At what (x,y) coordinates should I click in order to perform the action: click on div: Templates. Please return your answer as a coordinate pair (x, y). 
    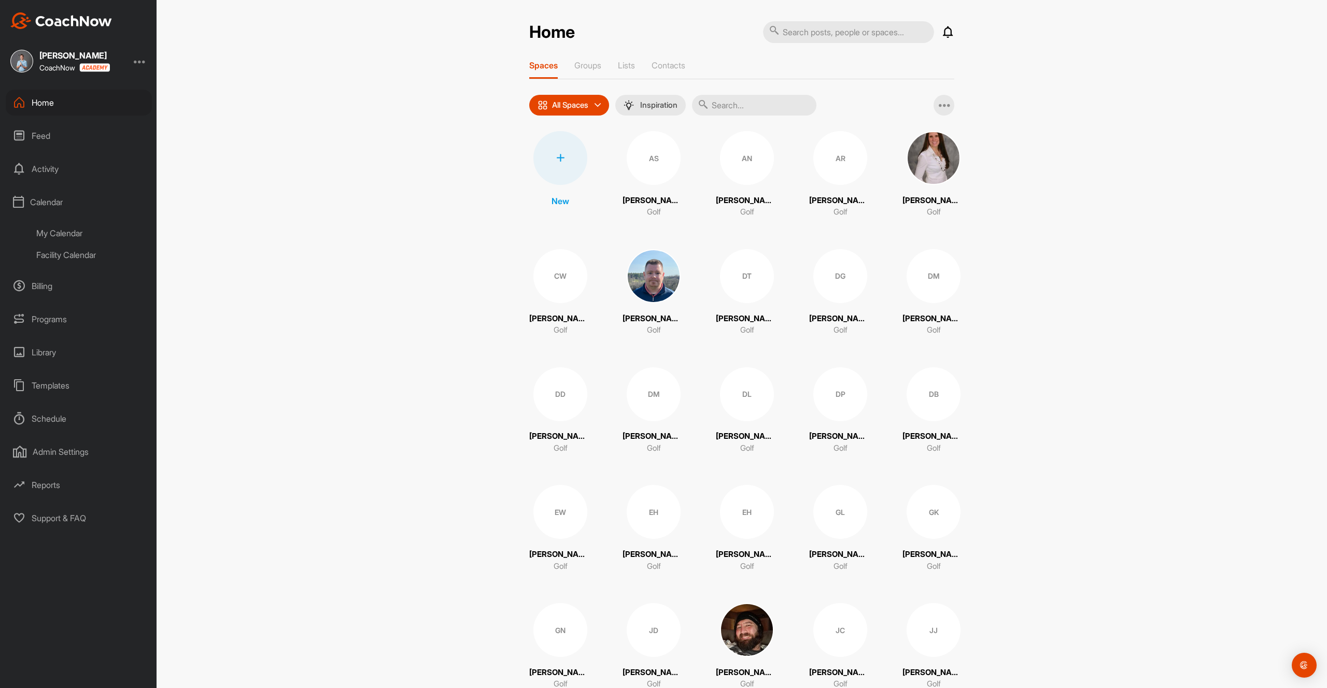
    Looking at the image, I should click on (79, 386).